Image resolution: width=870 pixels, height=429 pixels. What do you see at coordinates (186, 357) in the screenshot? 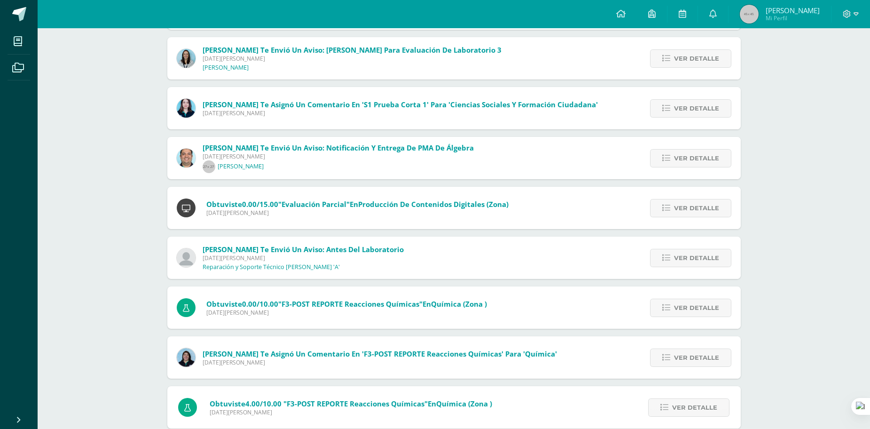
I see `img: 6df1b4a1ab8e0111982930b53d21c0fa.png` at bounding box center [186, 357].